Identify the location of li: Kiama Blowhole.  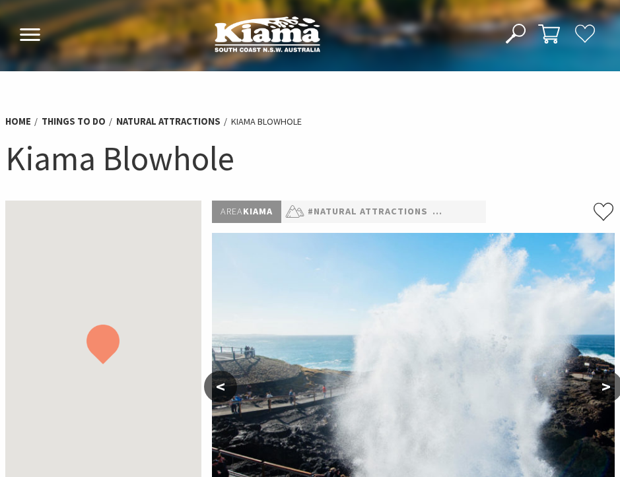
(266, 121).